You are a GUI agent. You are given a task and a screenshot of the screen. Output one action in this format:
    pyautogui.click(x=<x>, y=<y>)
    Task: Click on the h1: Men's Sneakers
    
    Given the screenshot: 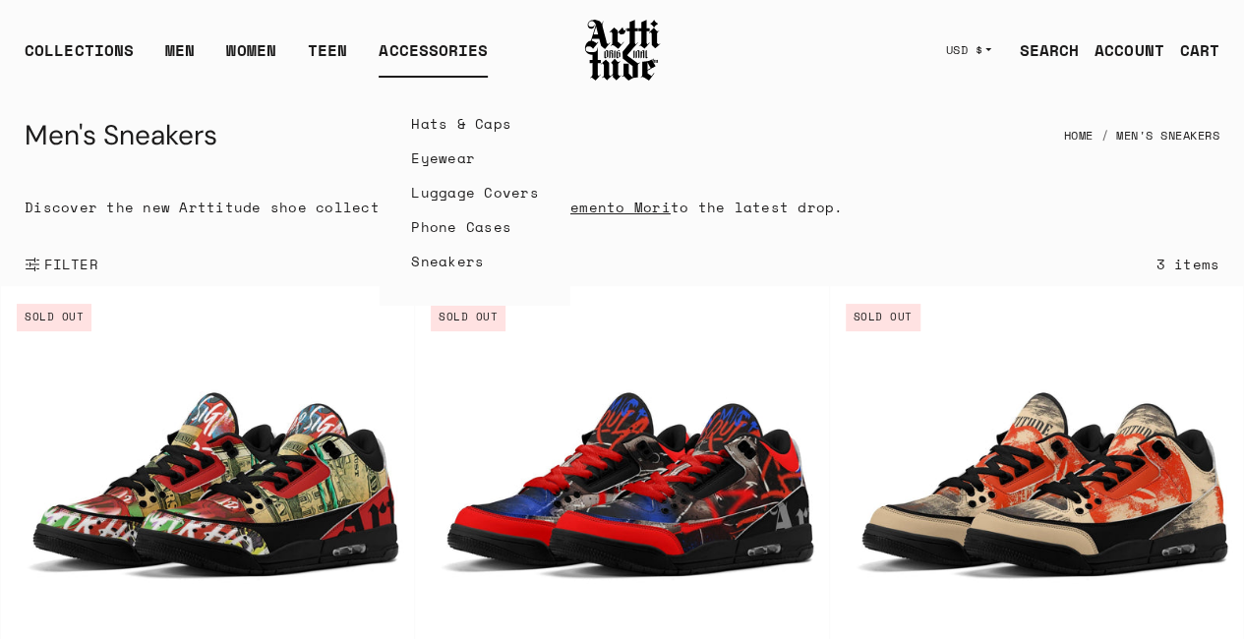 What is the action you would take?
    pyautogui.click(x=121, y=136)
    